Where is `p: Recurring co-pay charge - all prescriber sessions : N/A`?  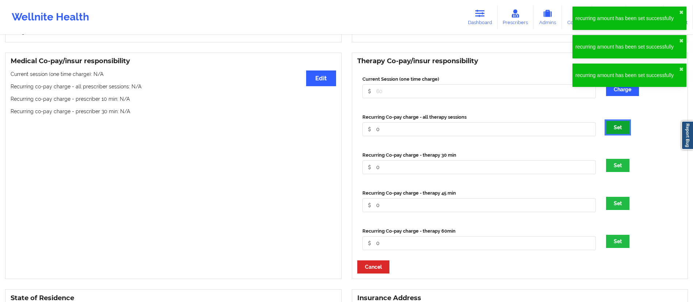
p: Recurring co-pay charge - all prescriber sessions : N/A is located at coordinates (173, 87).